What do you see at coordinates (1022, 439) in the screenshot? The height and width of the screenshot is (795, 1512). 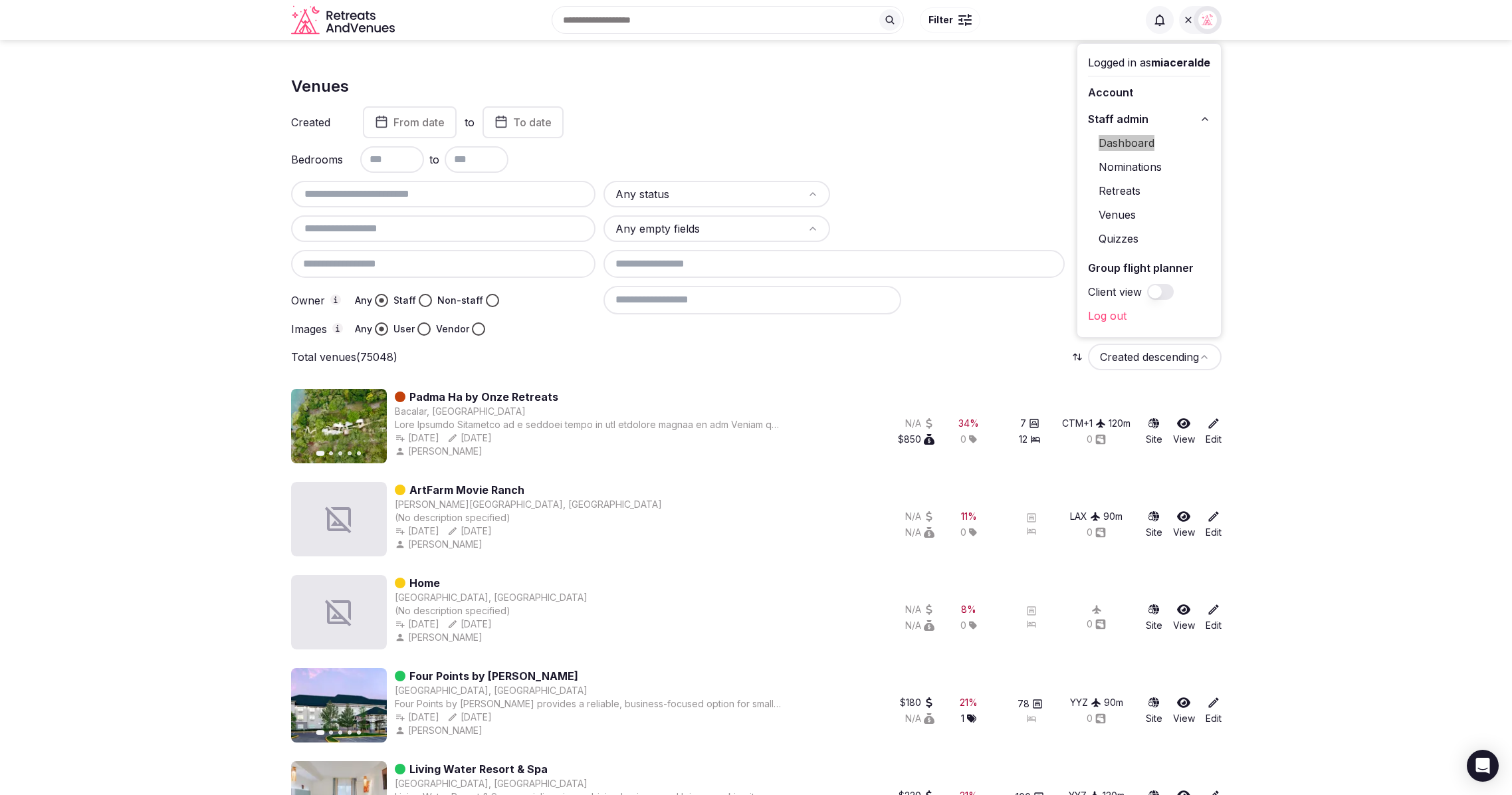 I see `span: 12` at bounding box center [1022, 439].